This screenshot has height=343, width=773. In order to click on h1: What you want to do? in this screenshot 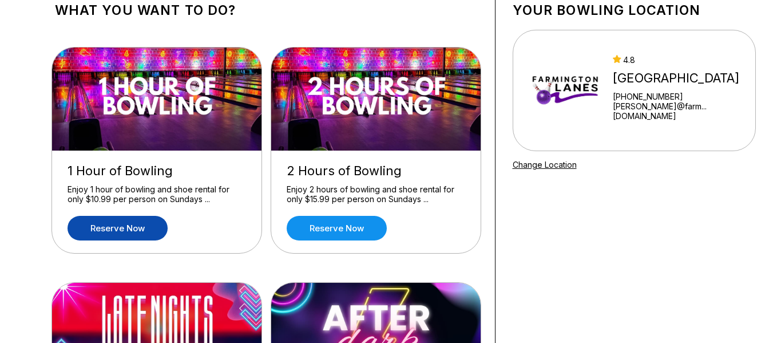, I will do `click(266, 10)`.